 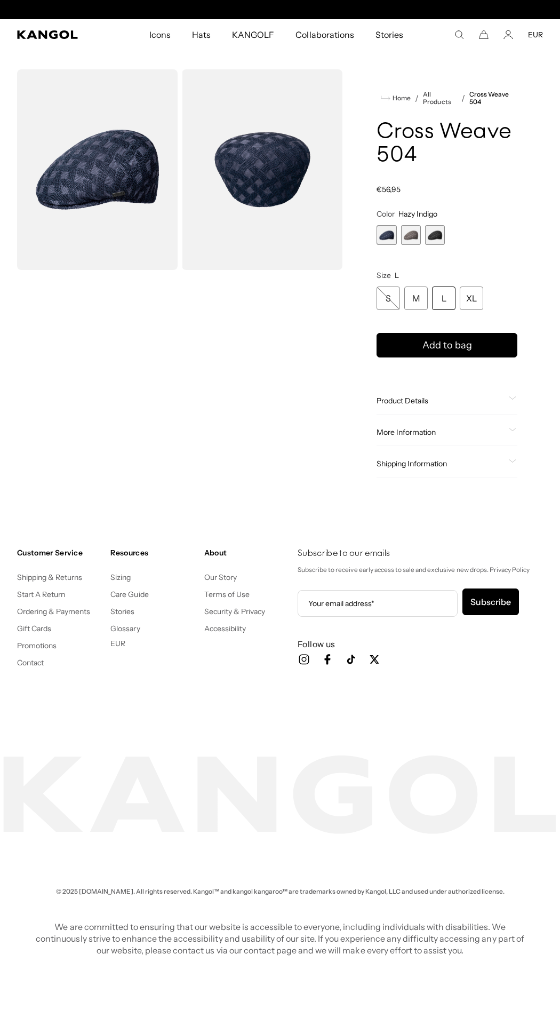 I want to click on span: Icons, so click(x=160, y=35).